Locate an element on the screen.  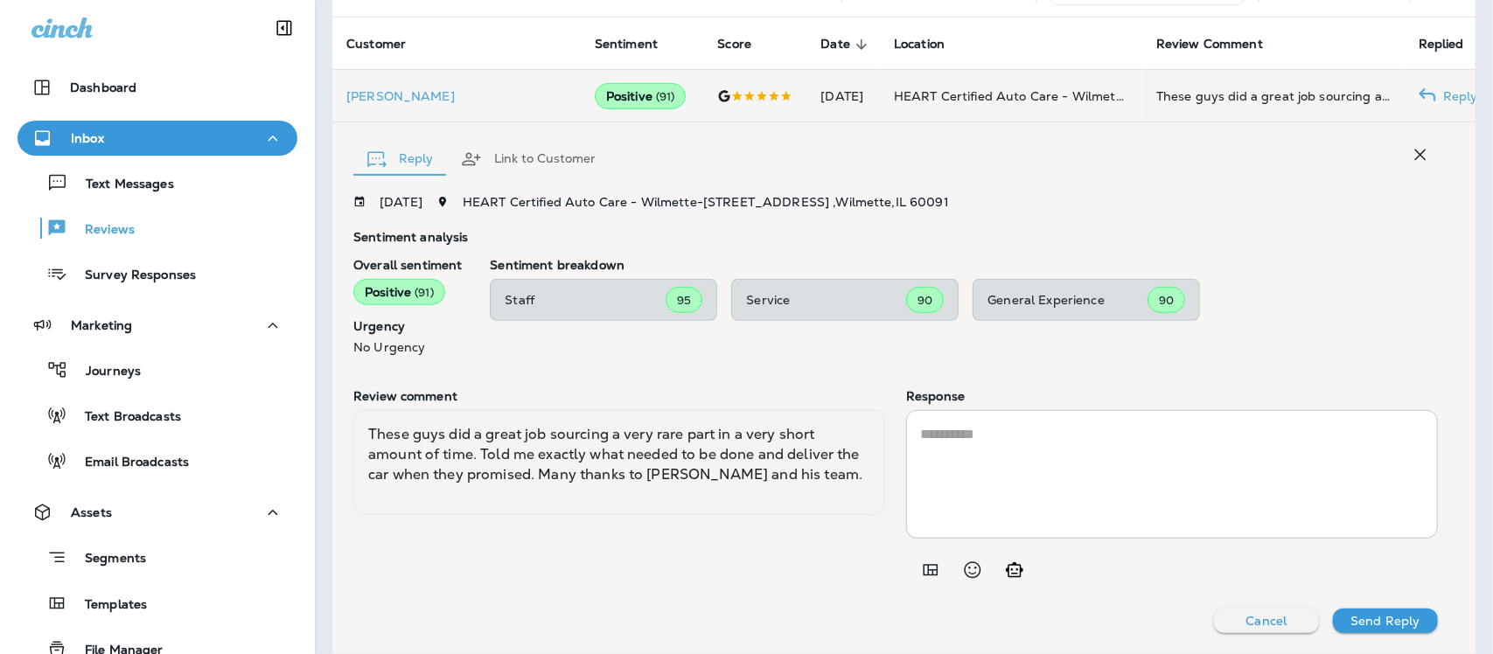
button: Reviews is located at coordinates (157, 228).